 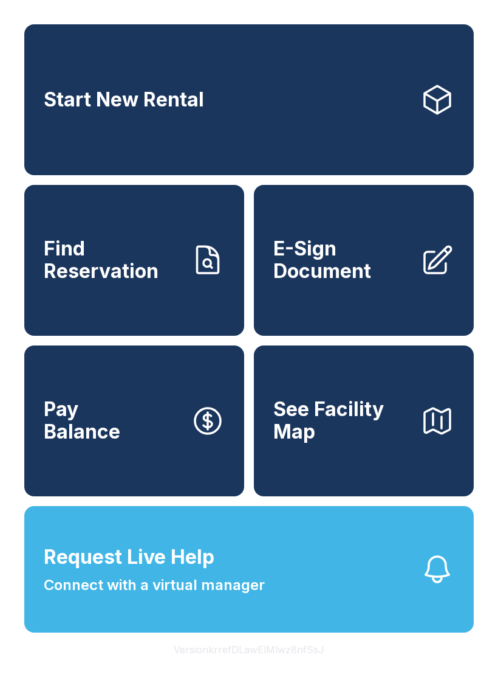 I want to click on span: Connect with a virtual manager, so click(x=154, y=585).